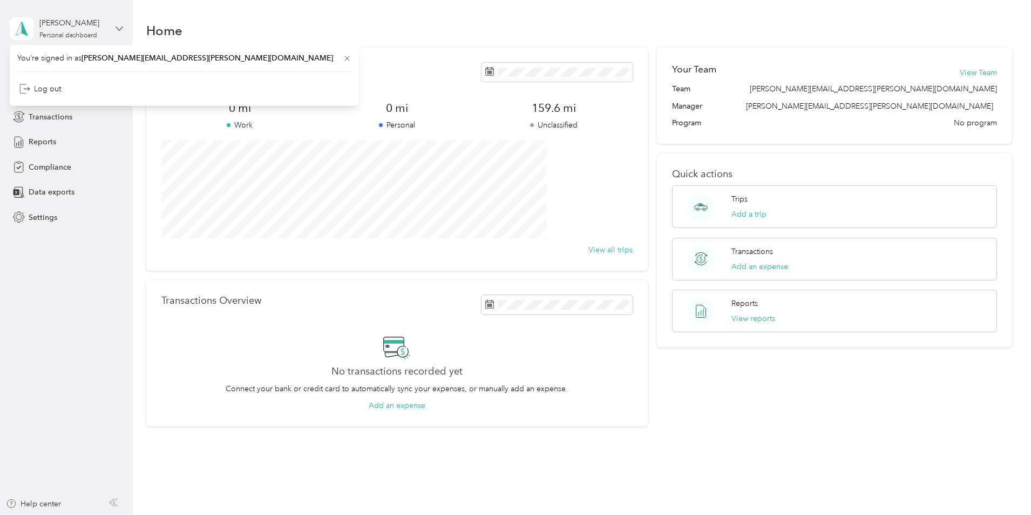 The width and height of the screenshot is (1031, 515). What do you see at coordinates (682, 89) in the screenshot?
I see `span: Team` at bounding box center [682, 89].